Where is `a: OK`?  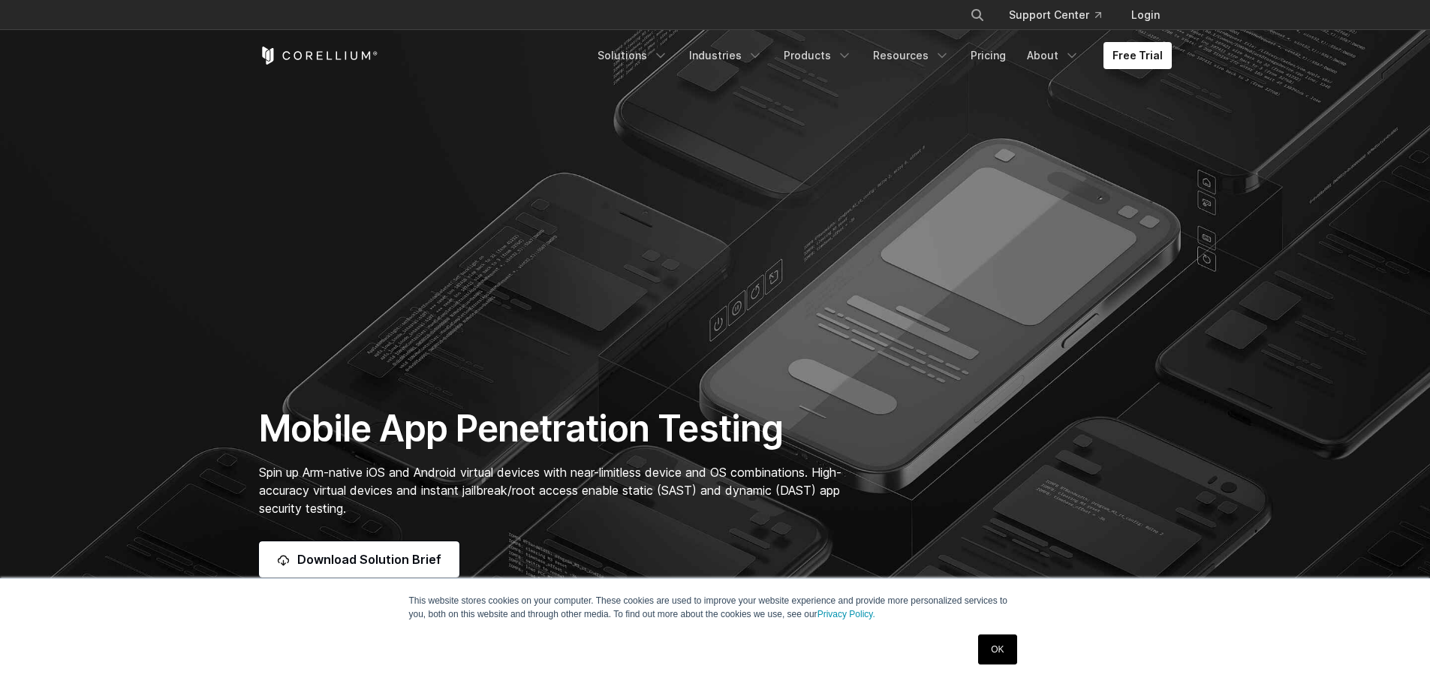
a: OK is located at coordinates (997, 649).